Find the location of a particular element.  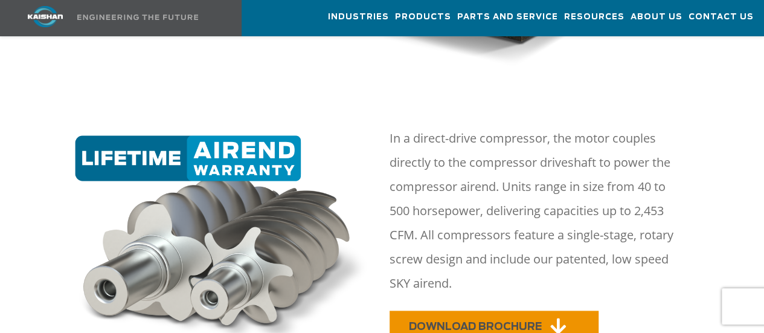

span: Parts and Service is located at coordinates (508, 17).